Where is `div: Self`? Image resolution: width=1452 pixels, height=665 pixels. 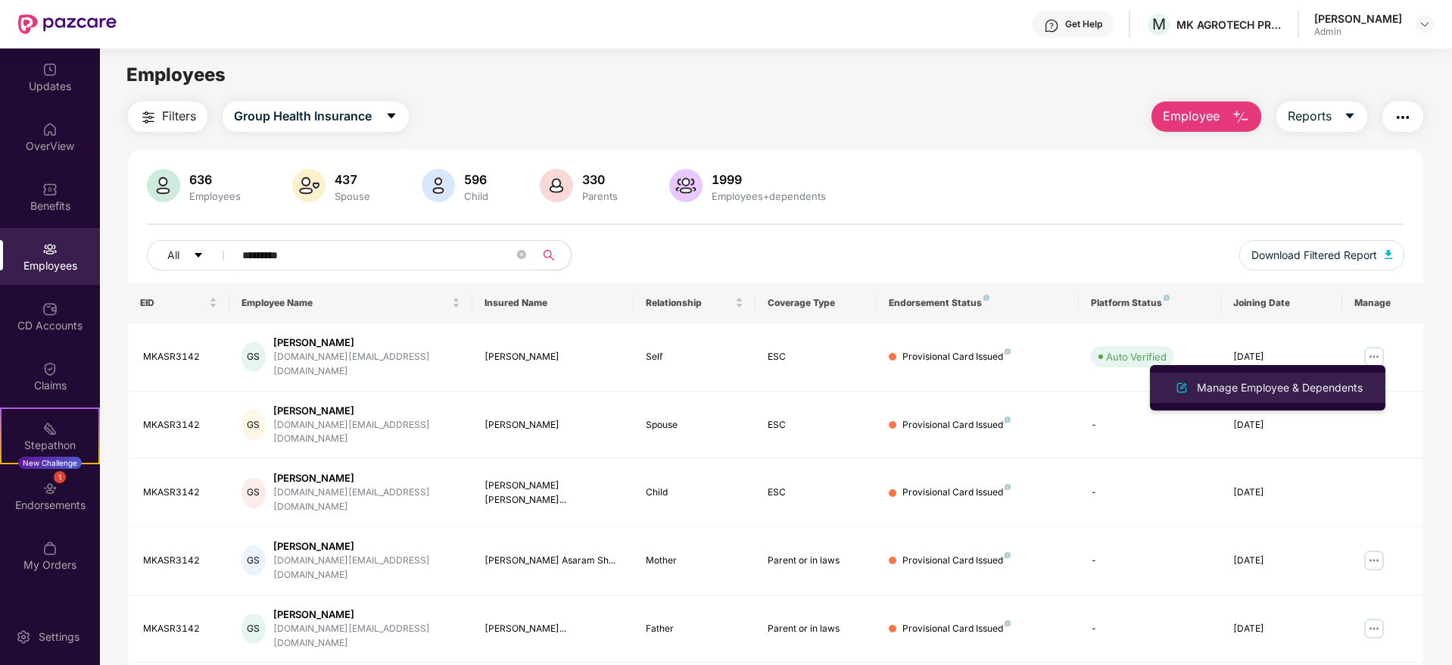
div: Self is located at coordinates (694, 357).